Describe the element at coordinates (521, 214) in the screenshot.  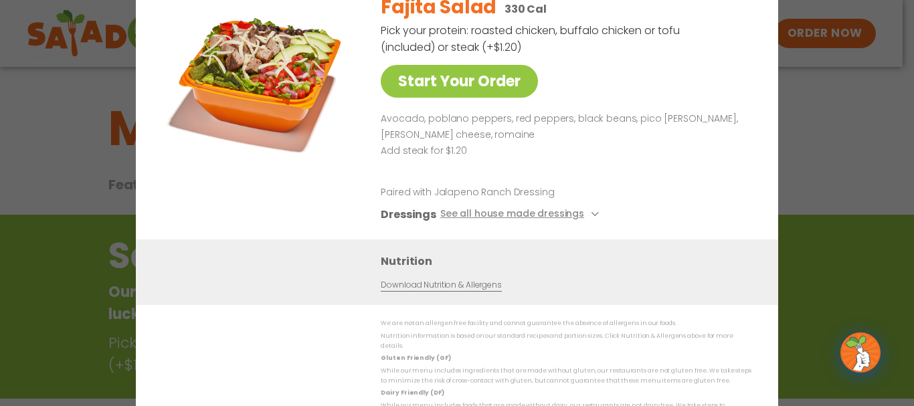
I see `button: See all house made dressings` at that location.